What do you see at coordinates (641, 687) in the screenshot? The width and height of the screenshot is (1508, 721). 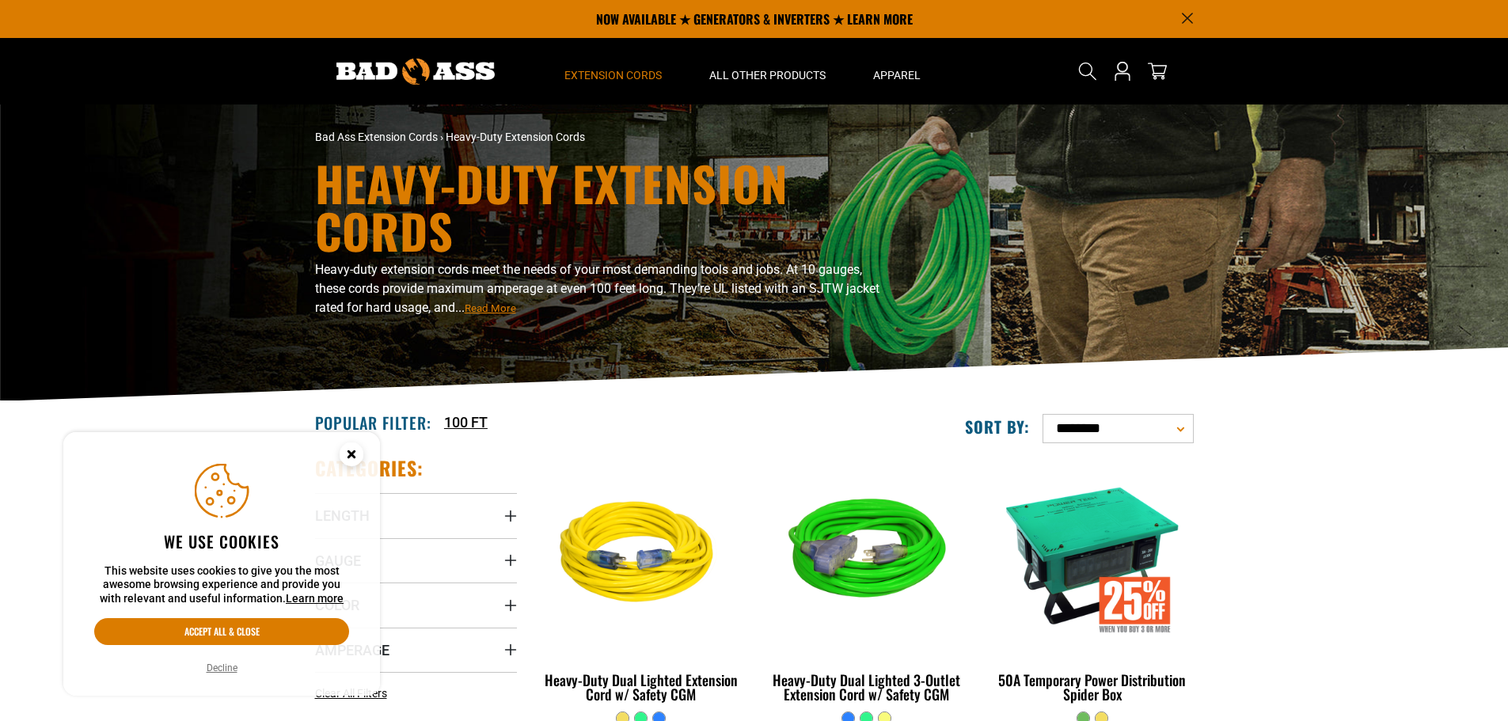 I see `div: Heavy-Duty Dual Lighted Extension Cord w/ Safety CGM` at bounding box center [641, 687].